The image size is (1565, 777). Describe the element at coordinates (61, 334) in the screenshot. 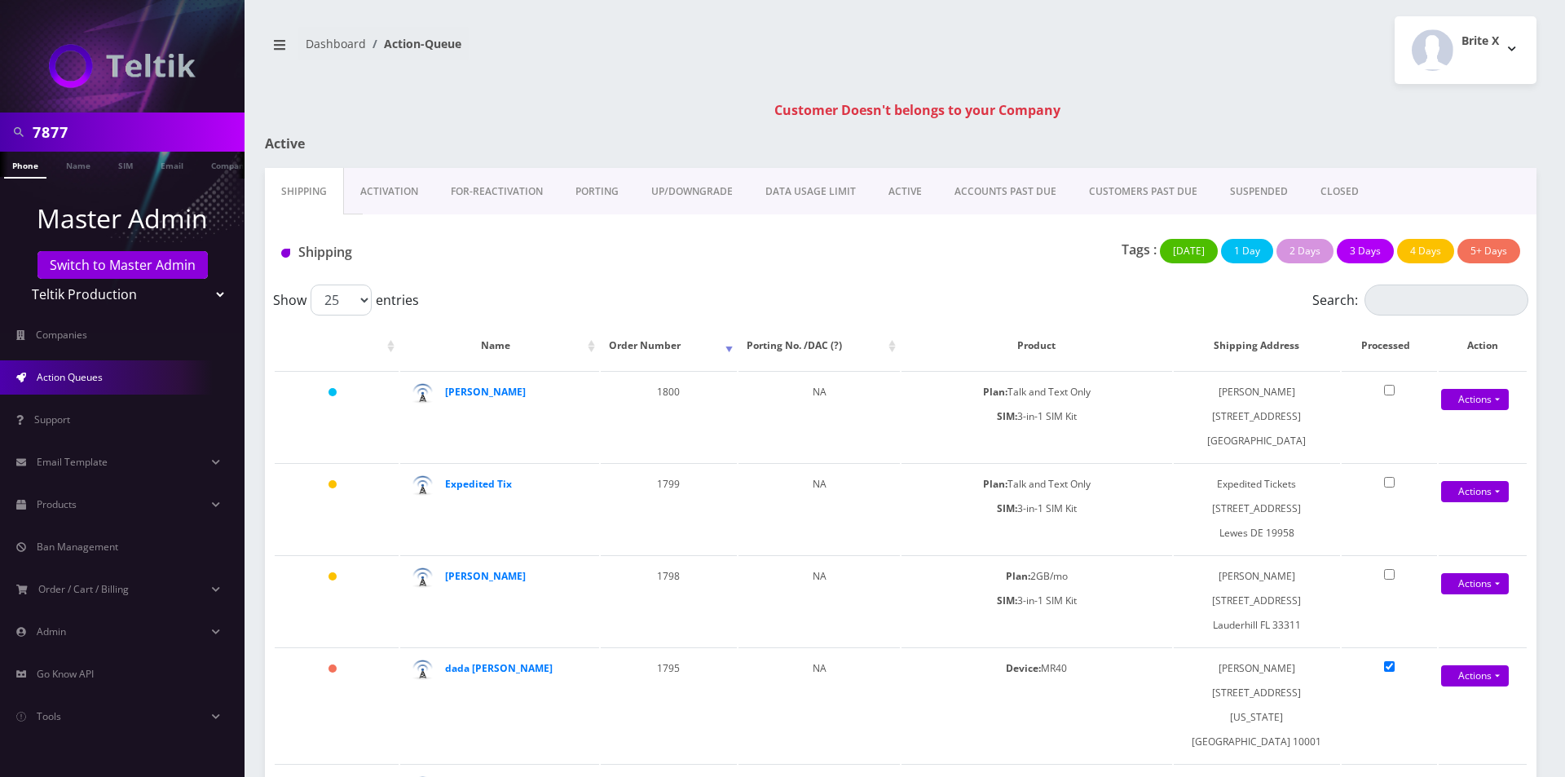

I see `span: Companies` at that location.